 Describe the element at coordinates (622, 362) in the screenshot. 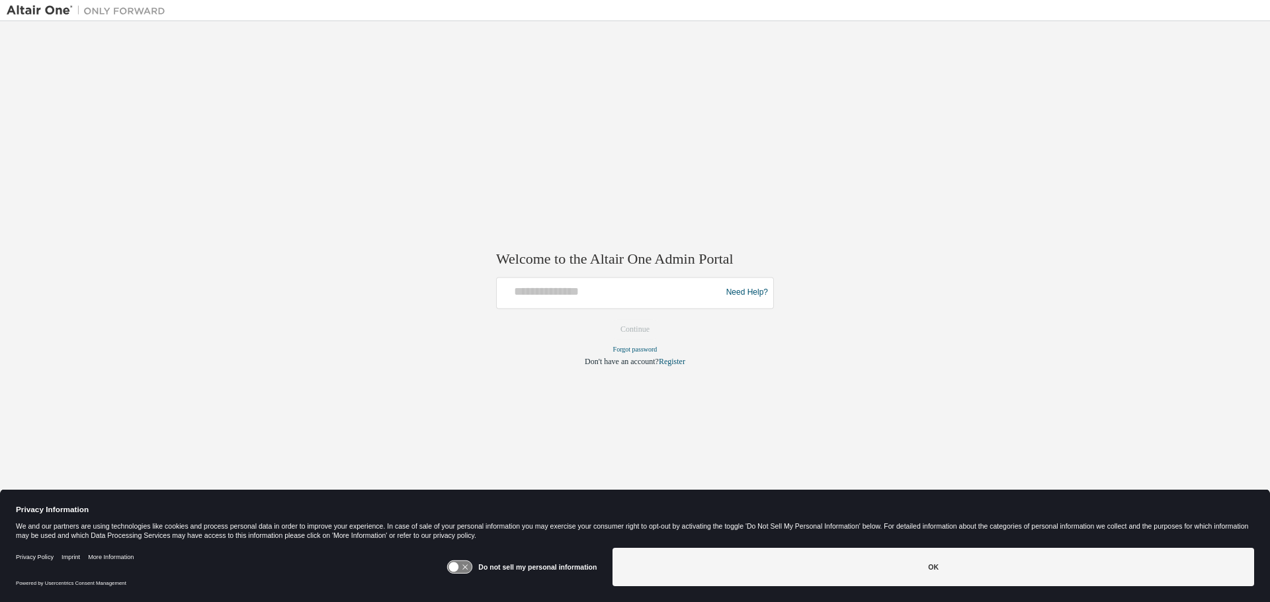

I see `span: Don't have an account?` at that location.